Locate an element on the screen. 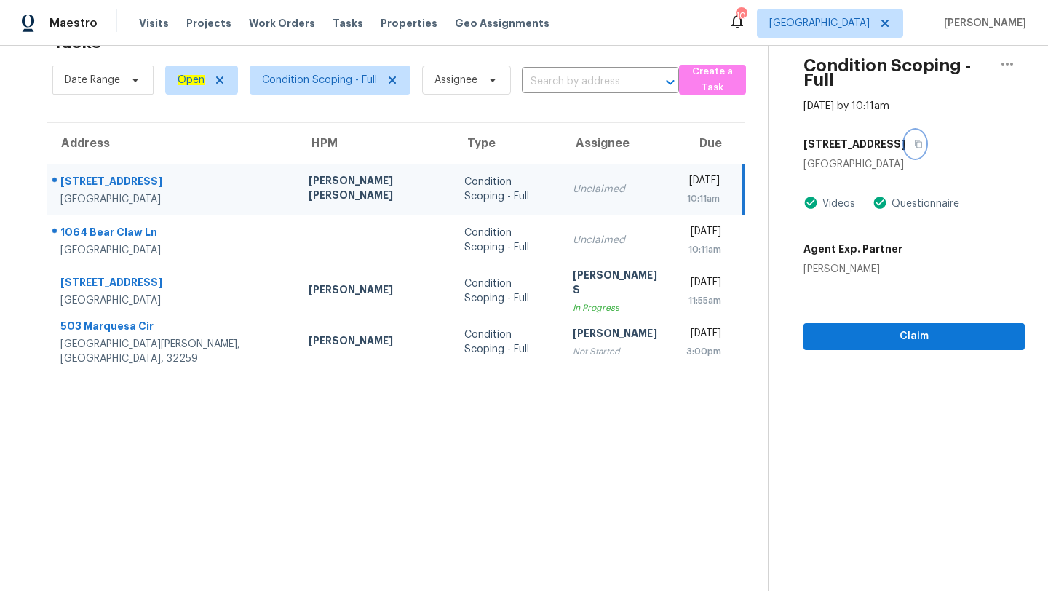 The height and width of the screenshot is (591, 1048). th: Address is located at coordinates (172, 143).